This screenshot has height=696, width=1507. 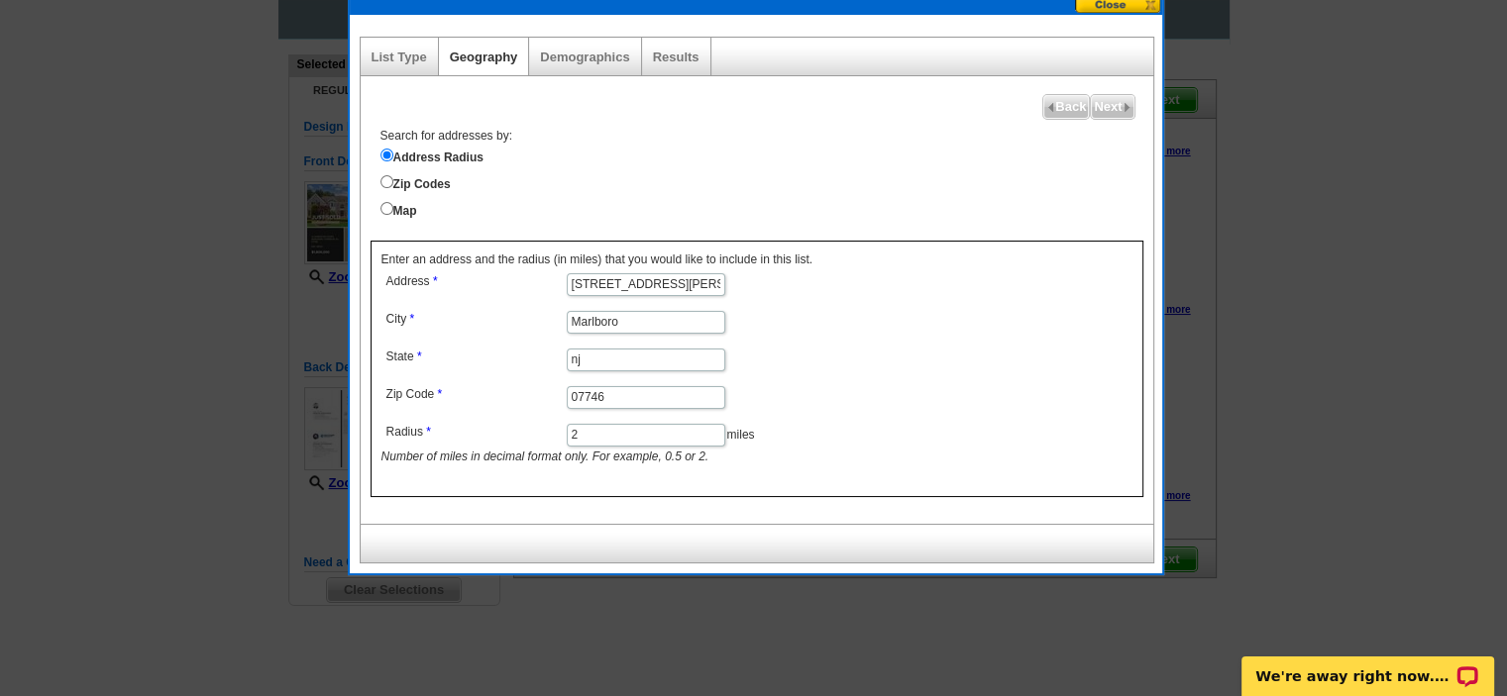 I want to click on input: Map, so click(x=386, y=208).